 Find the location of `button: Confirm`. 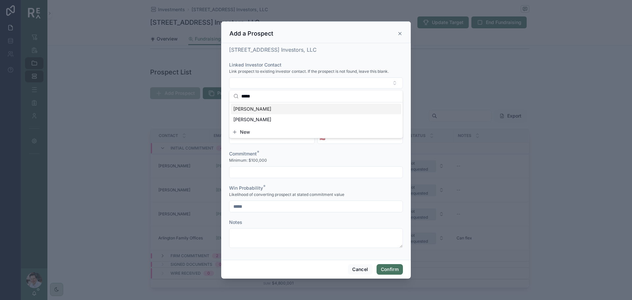

button: Confirm is located at coordinates (390, 269).